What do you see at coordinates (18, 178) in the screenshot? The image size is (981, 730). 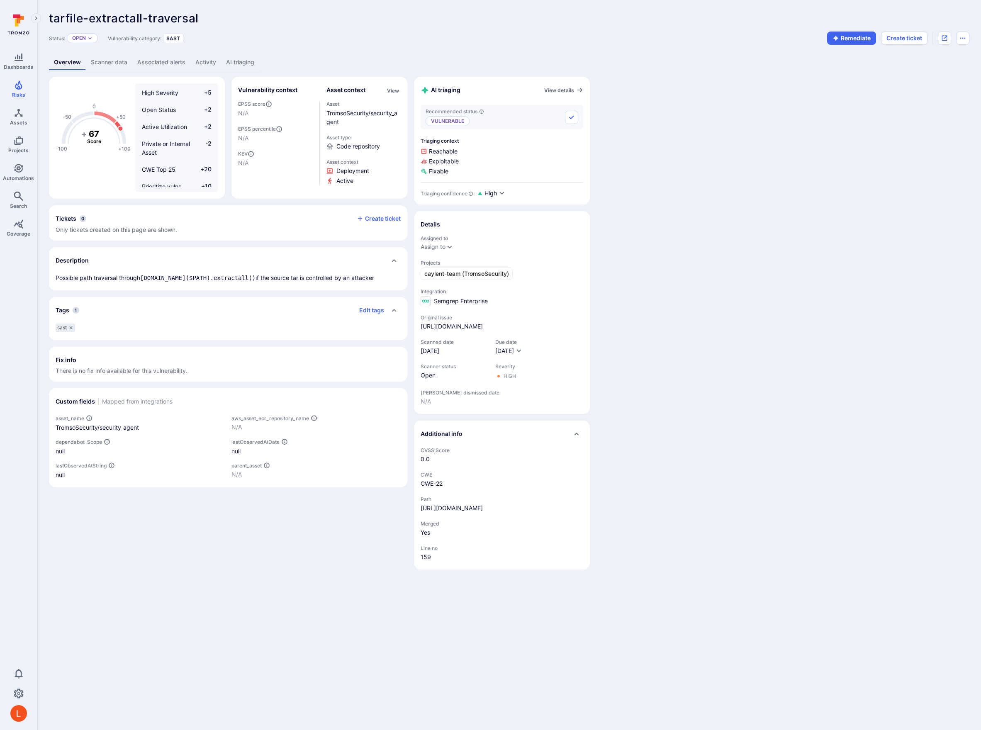 I see `span: Automations` at bounding box center [18, 178].